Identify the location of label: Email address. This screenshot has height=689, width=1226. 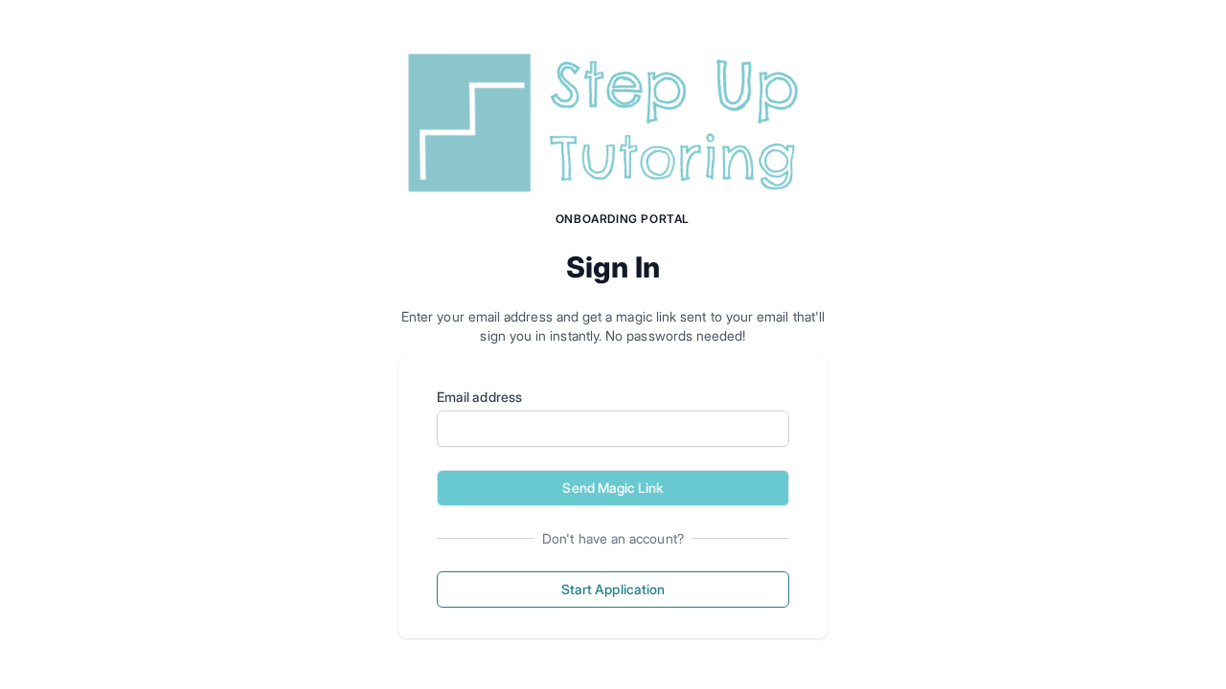
(613, 397).